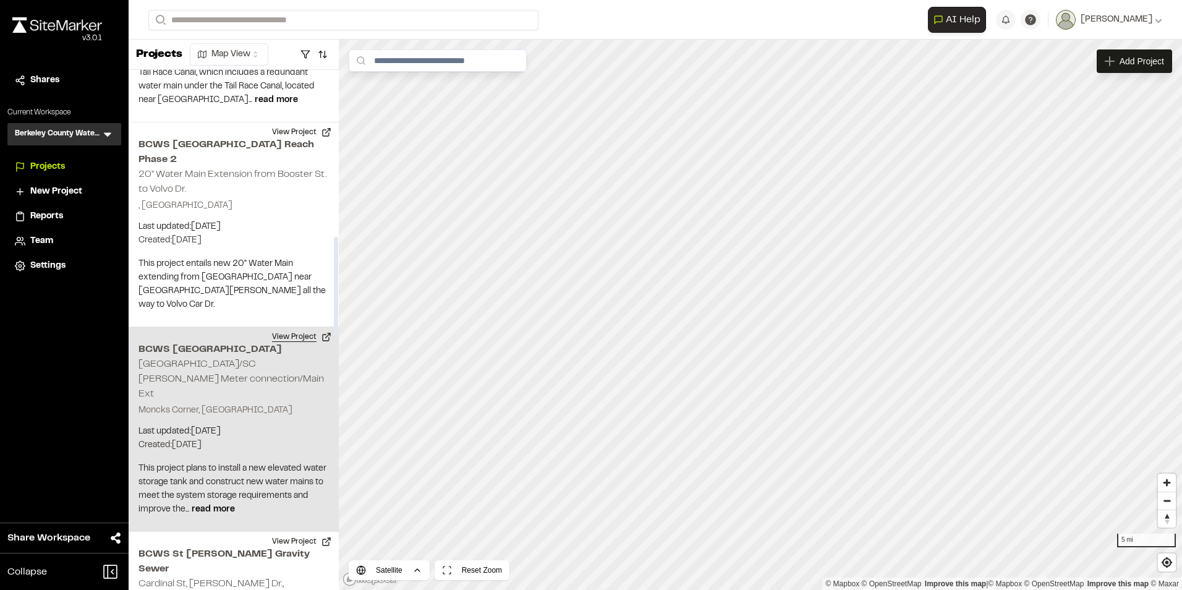 Image resolution: width=1182 pixels, height=590 pixels. What do you see at coordinates (27, 572) in the screenshot?
I see `span: Collapse` at bounding box center [27, 572].